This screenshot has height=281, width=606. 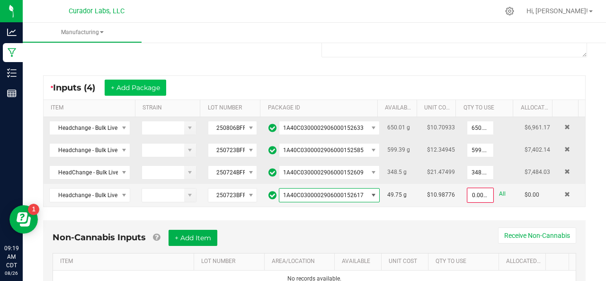 What do you see at coordinates (11, 273) in the screenshot?
I see `p: 08/26` at bounding box center [11, 273].